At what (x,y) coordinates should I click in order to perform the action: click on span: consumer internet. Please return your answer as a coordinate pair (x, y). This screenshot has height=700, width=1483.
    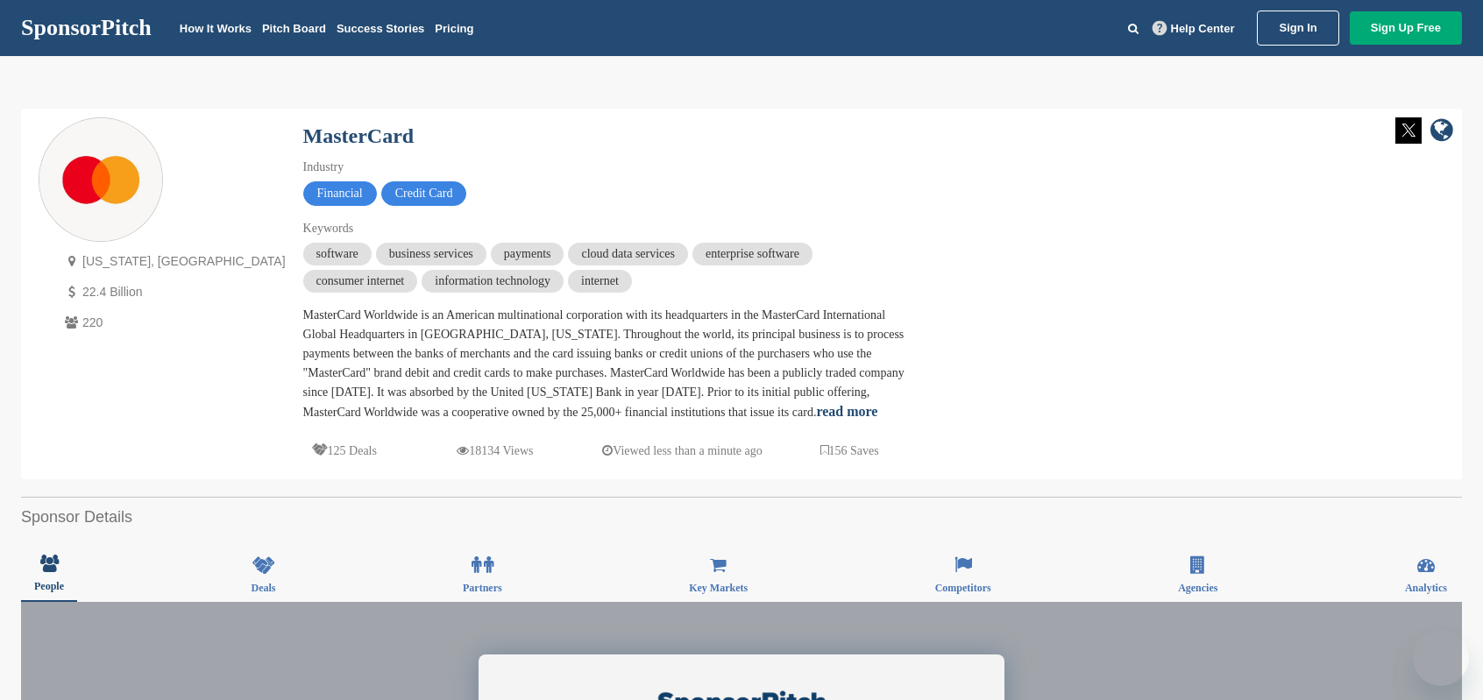
    Looking at the image, I should click on (360, 281).